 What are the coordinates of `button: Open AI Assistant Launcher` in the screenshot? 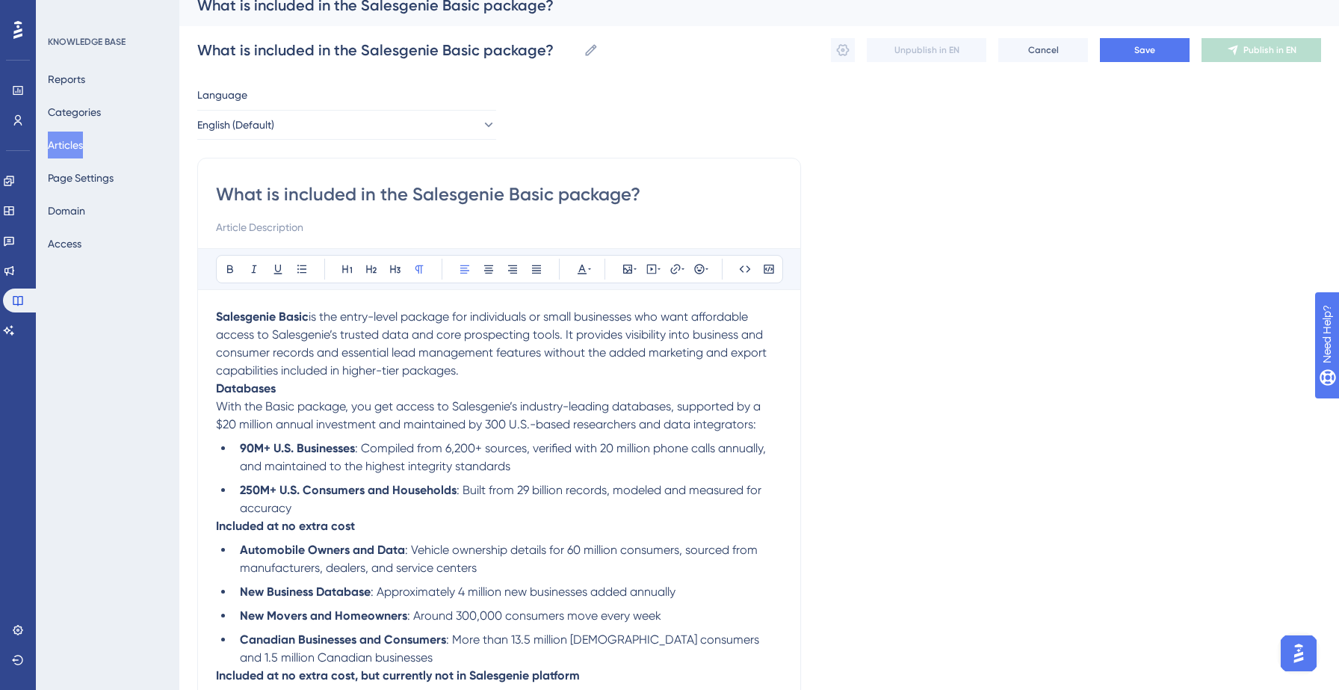 It's located at (22, 22).